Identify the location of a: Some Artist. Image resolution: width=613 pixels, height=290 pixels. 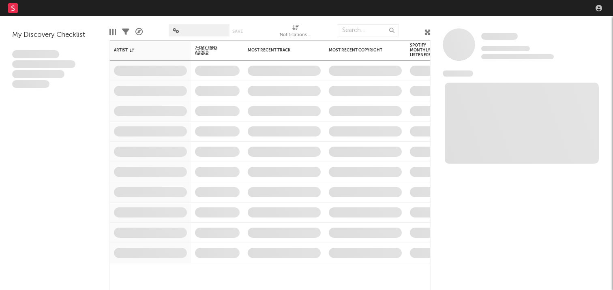
(499, 36).